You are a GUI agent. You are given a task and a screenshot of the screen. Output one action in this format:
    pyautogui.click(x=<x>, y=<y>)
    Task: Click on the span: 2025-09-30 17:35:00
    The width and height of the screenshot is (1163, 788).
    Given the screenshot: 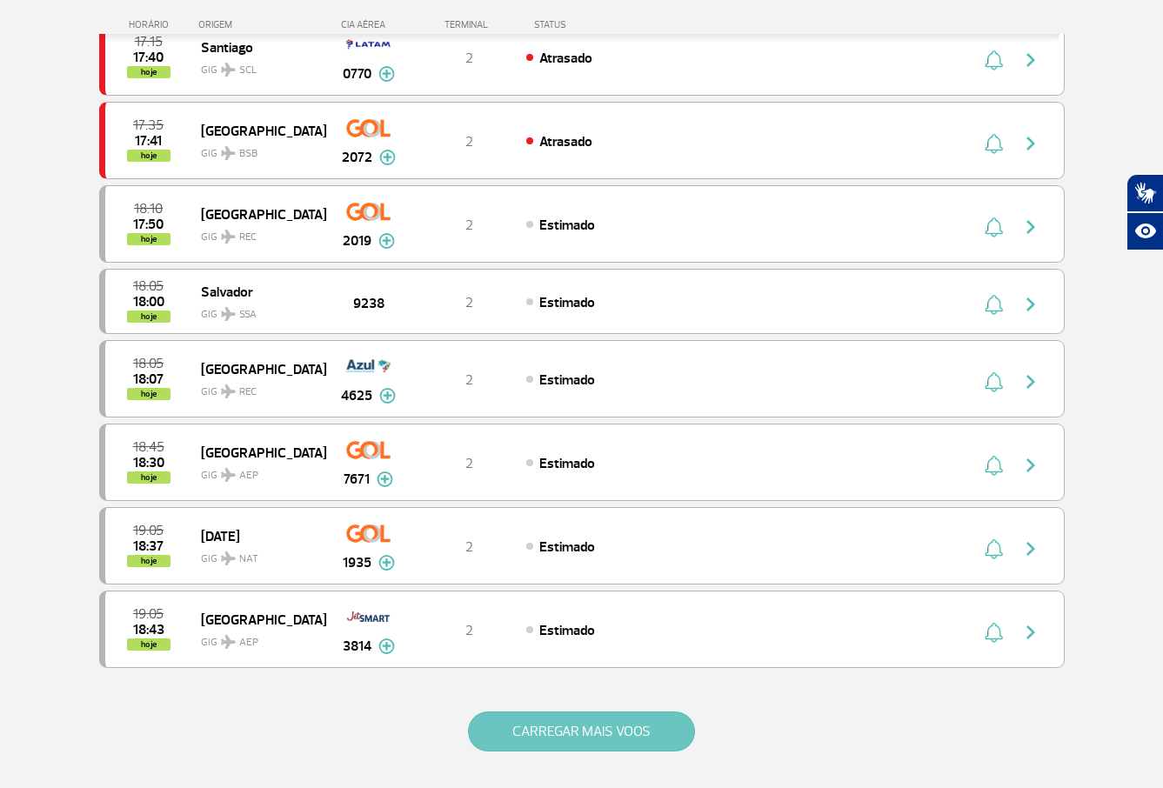 What is the action you would take?
    pyautogui.click(x=148, y=125)
    